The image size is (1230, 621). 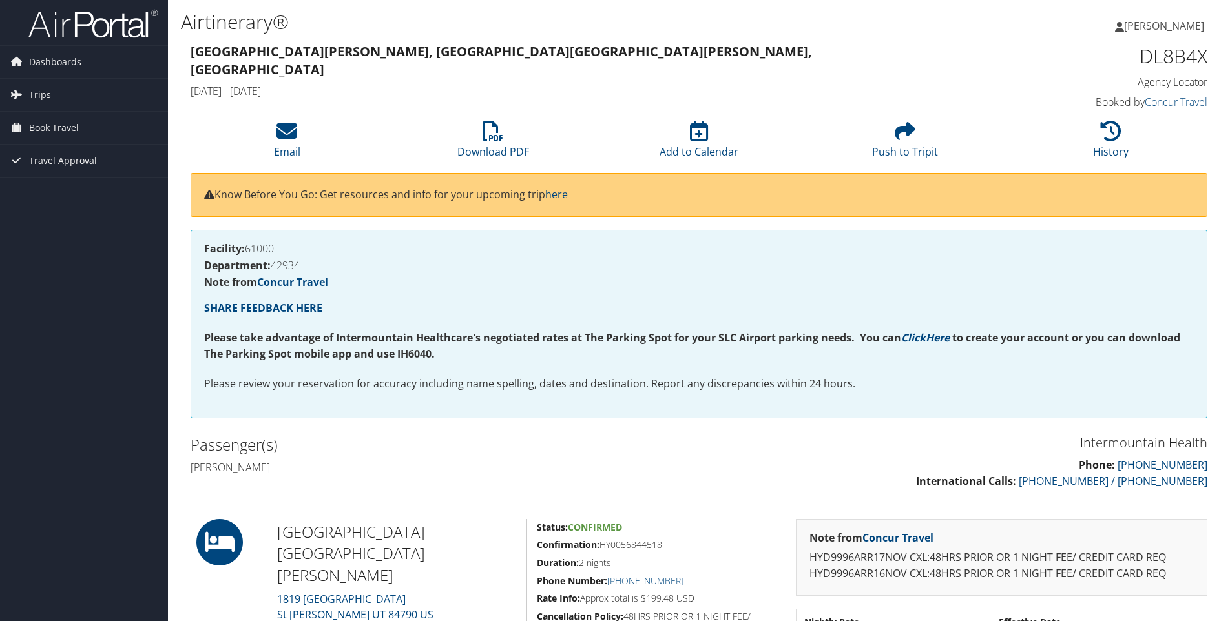 I want to click on strong: Duration:, so click(x=557, y=563).